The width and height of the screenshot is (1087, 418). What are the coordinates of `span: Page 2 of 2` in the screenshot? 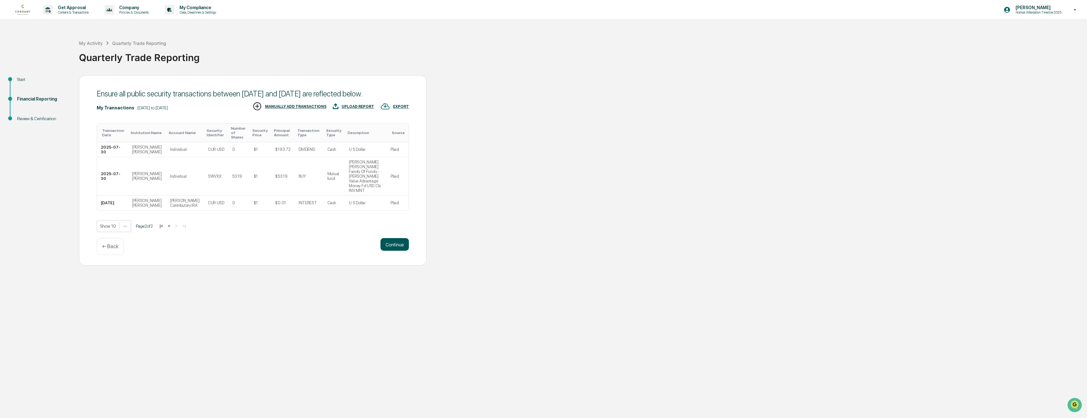 It's located at (144, 226).